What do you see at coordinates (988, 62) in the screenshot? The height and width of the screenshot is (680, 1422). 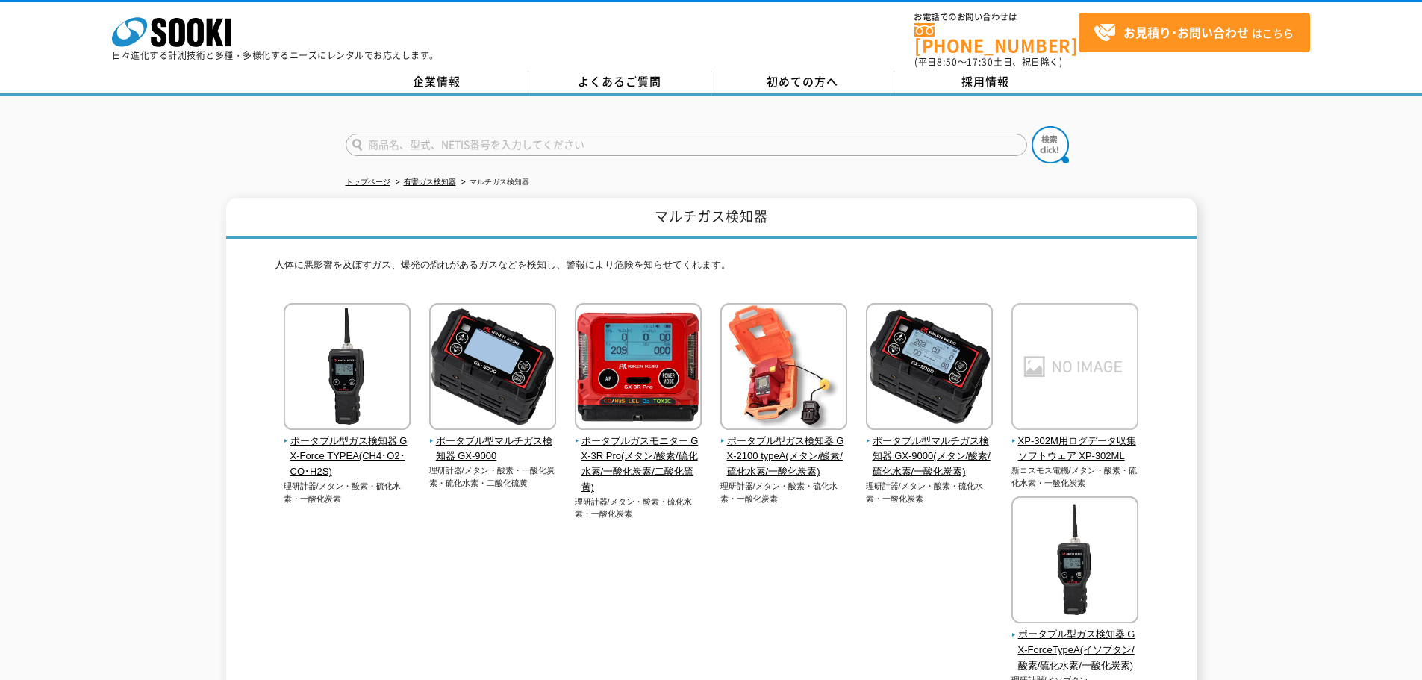 I see `span: (平日 ～ 土日、祝日除く)` at bounding box center [988, 62].